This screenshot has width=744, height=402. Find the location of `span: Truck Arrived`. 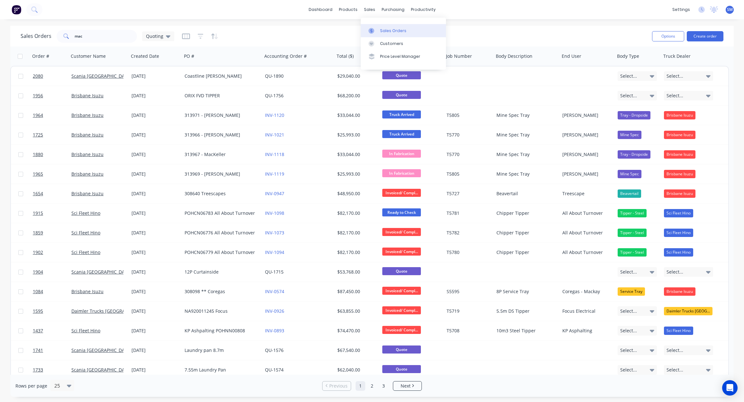

span: Truck Arrived is located at coordinates (401, 114).